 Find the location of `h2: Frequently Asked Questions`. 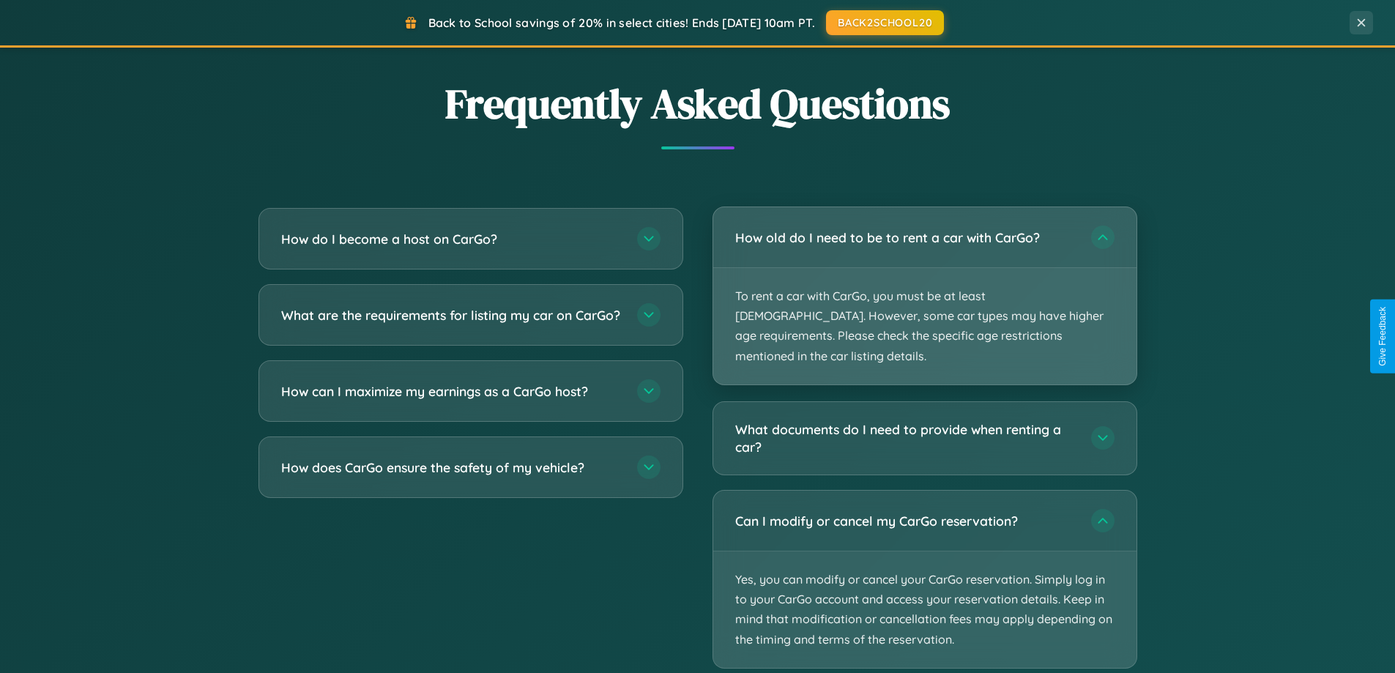

h2: Frequently Asked Questions is located at coordinates (698, 103).